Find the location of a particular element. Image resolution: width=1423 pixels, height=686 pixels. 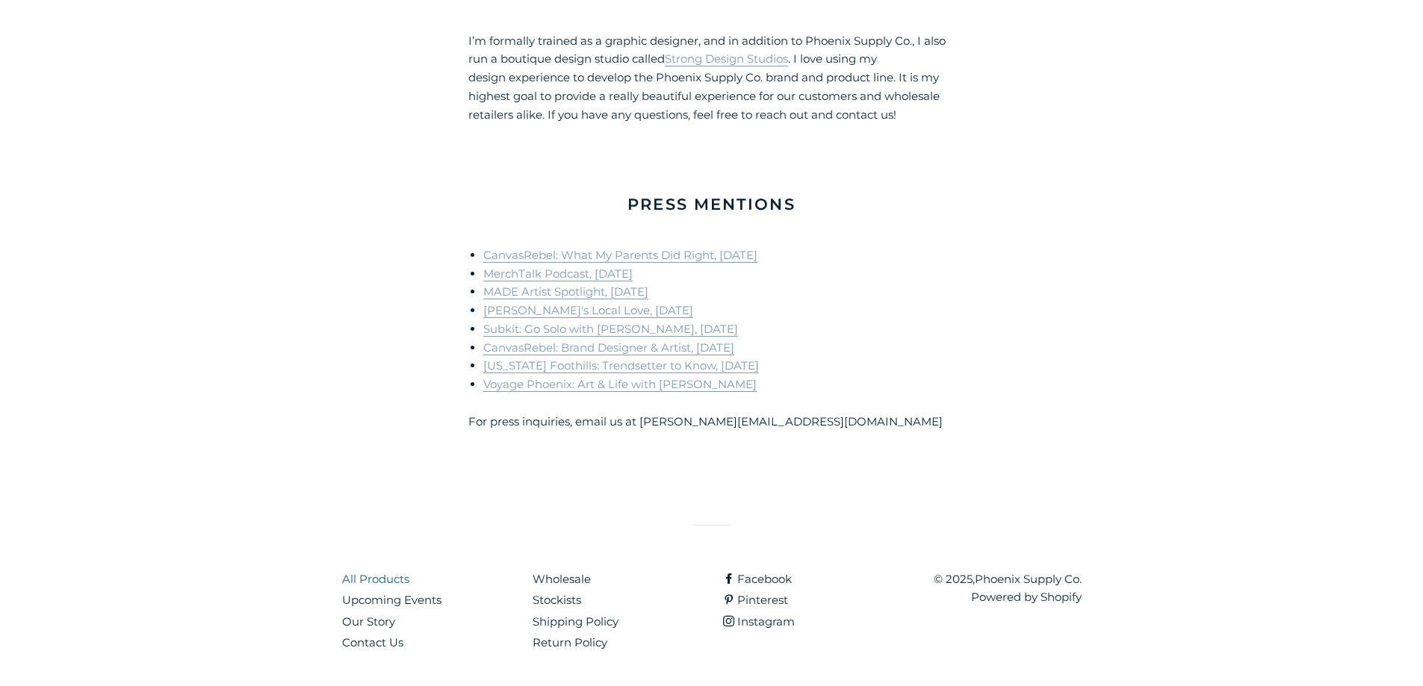

a: Upcoming Events is located at coordinates (391, 600).